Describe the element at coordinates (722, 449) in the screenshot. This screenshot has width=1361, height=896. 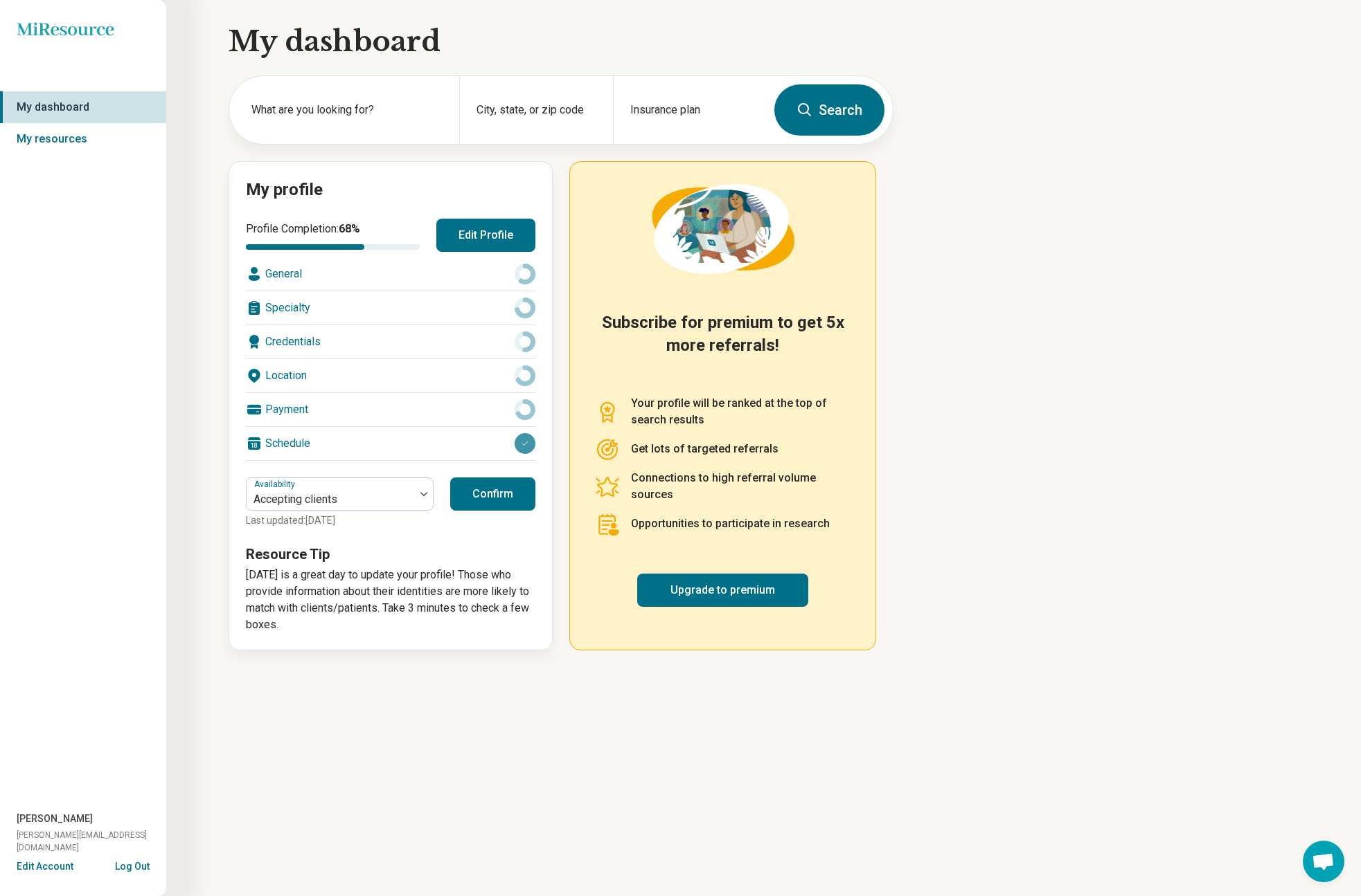
I see `li: Get lots of targeted referrals` at that location.